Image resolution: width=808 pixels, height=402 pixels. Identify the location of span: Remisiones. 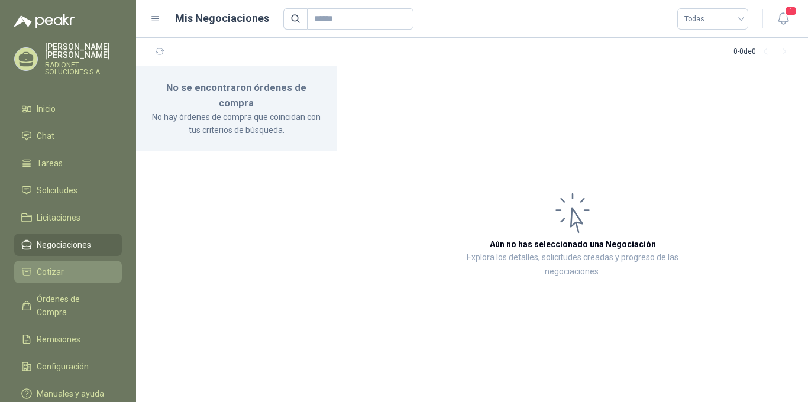
(59, 339).